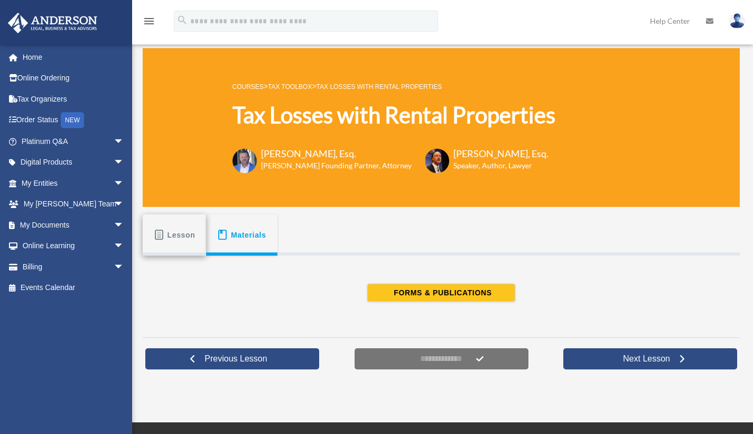 This screenshot has height=434, width=753. Describe the element at coordinates (248, 235) in the screenshot. I see `span: Materials` at that location.